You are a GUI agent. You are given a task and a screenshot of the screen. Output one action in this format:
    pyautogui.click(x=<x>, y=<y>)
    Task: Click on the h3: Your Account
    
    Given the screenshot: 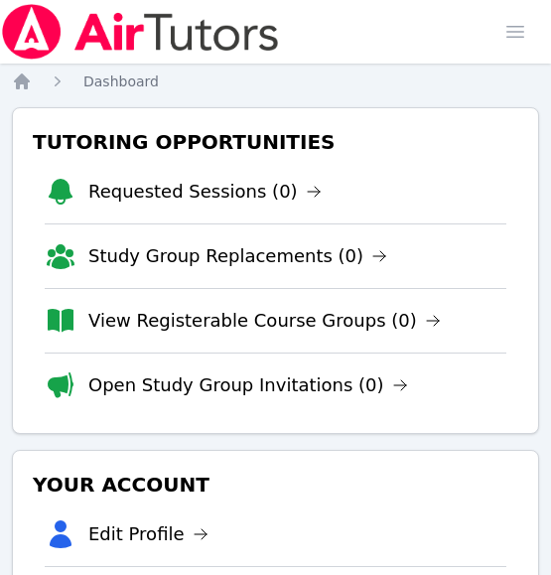 What is the action you would take?
    pyautogui.click(x=275, y=484)
    